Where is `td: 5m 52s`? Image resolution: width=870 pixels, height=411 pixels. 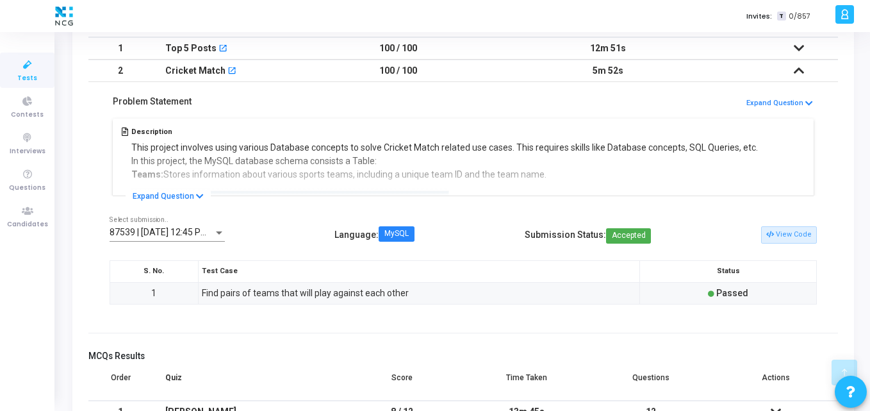
td: 5m 52s is located at coordinates (608, 70).